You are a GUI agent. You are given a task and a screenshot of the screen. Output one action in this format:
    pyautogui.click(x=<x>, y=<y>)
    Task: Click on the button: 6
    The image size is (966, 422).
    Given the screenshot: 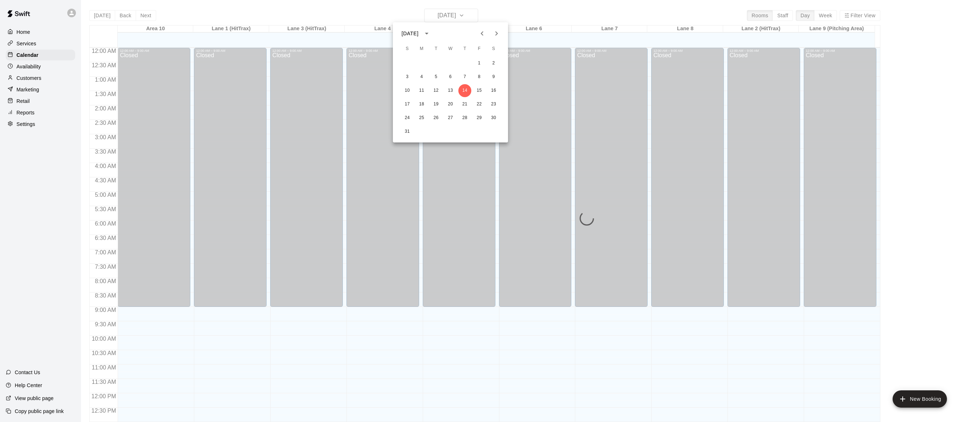 What is the action you would take?
    pyautogui.click(x=450, y=77)
    